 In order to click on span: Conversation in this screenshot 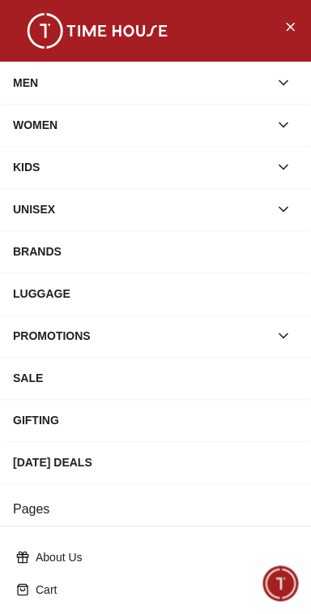, I will do `click(232, 599)`.